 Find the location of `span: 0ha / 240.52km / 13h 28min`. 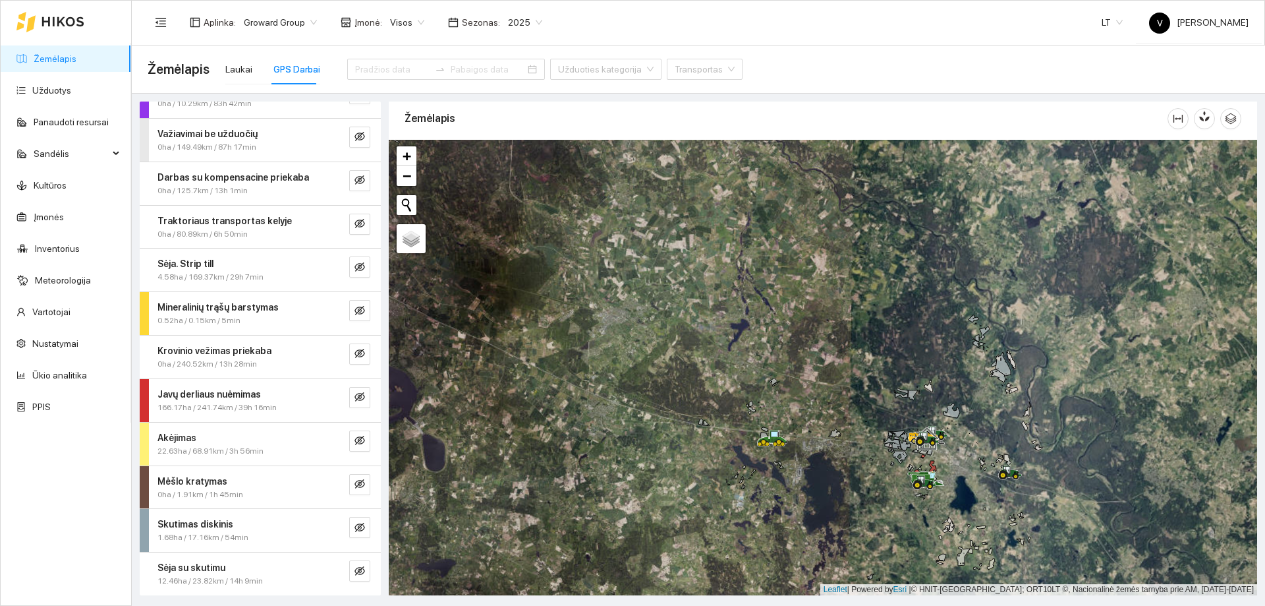

span: 0ha / 240.52km / 13h 28min is located at coordinates (207, 364).